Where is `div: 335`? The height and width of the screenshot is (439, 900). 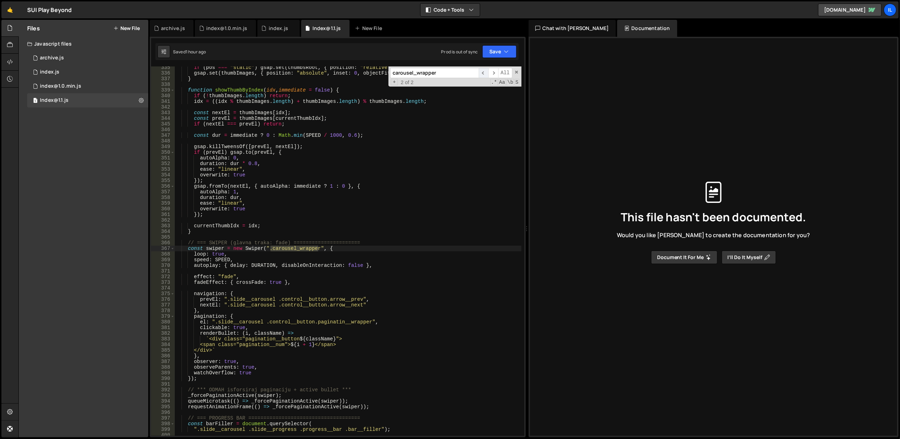 div: 335 is located at coordinates (163, 67).